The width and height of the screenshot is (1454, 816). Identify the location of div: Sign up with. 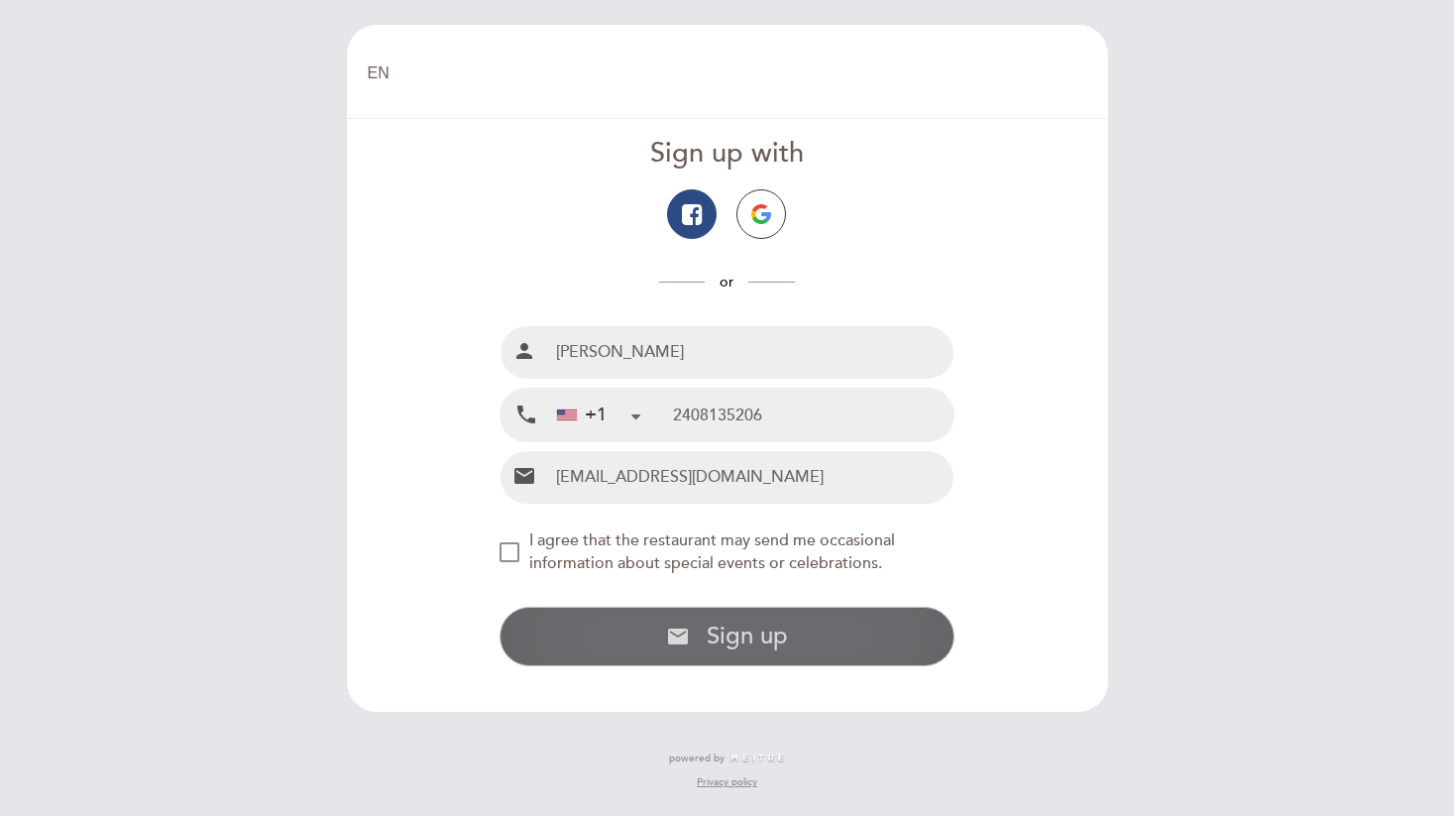
(727, 154).